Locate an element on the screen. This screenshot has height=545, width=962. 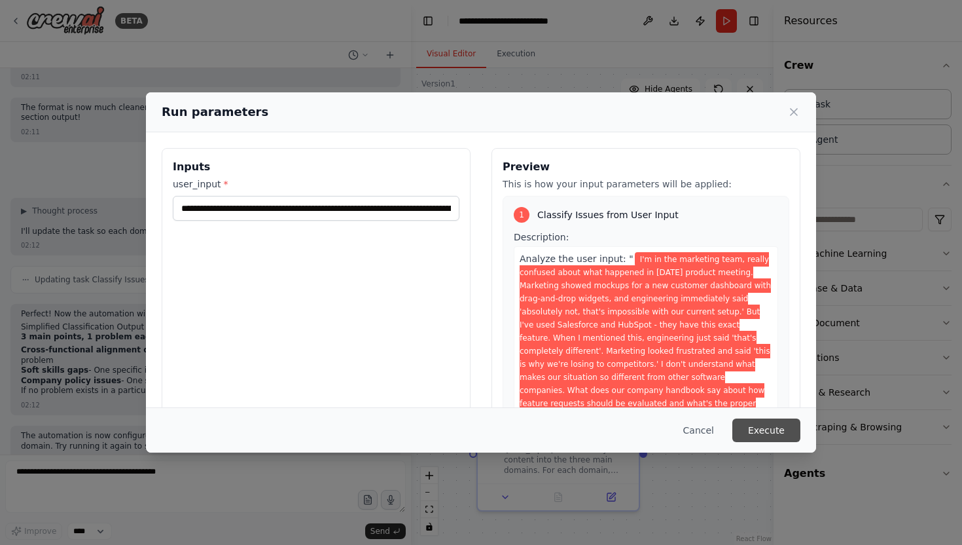
button: Cancel is located at coordinates (698, 430).